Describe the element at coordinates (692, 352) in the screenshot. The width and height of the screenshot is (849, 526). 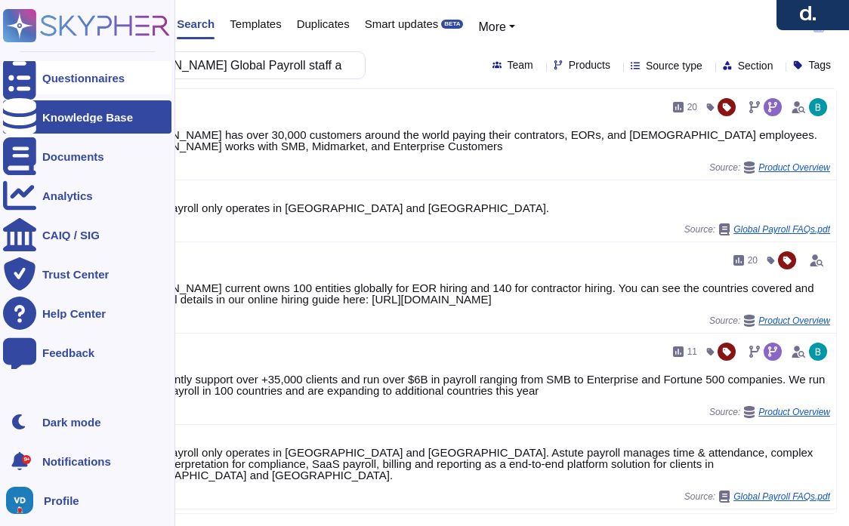
I see `span: 11` at that location.